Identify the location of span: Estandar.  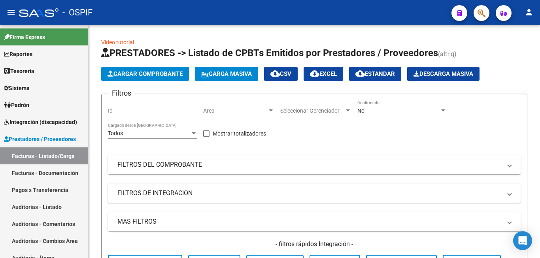
(375, 74).